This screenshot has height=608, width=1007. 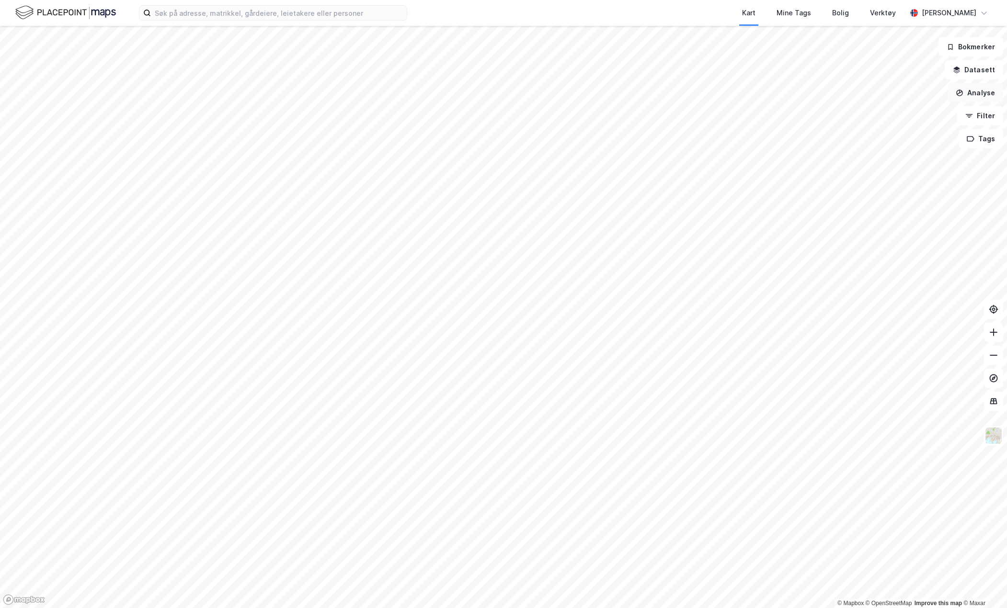 What do you see at coordinates (993, 436) in the screenshot?
I see `img: Z` at bounding box center [993, 436].